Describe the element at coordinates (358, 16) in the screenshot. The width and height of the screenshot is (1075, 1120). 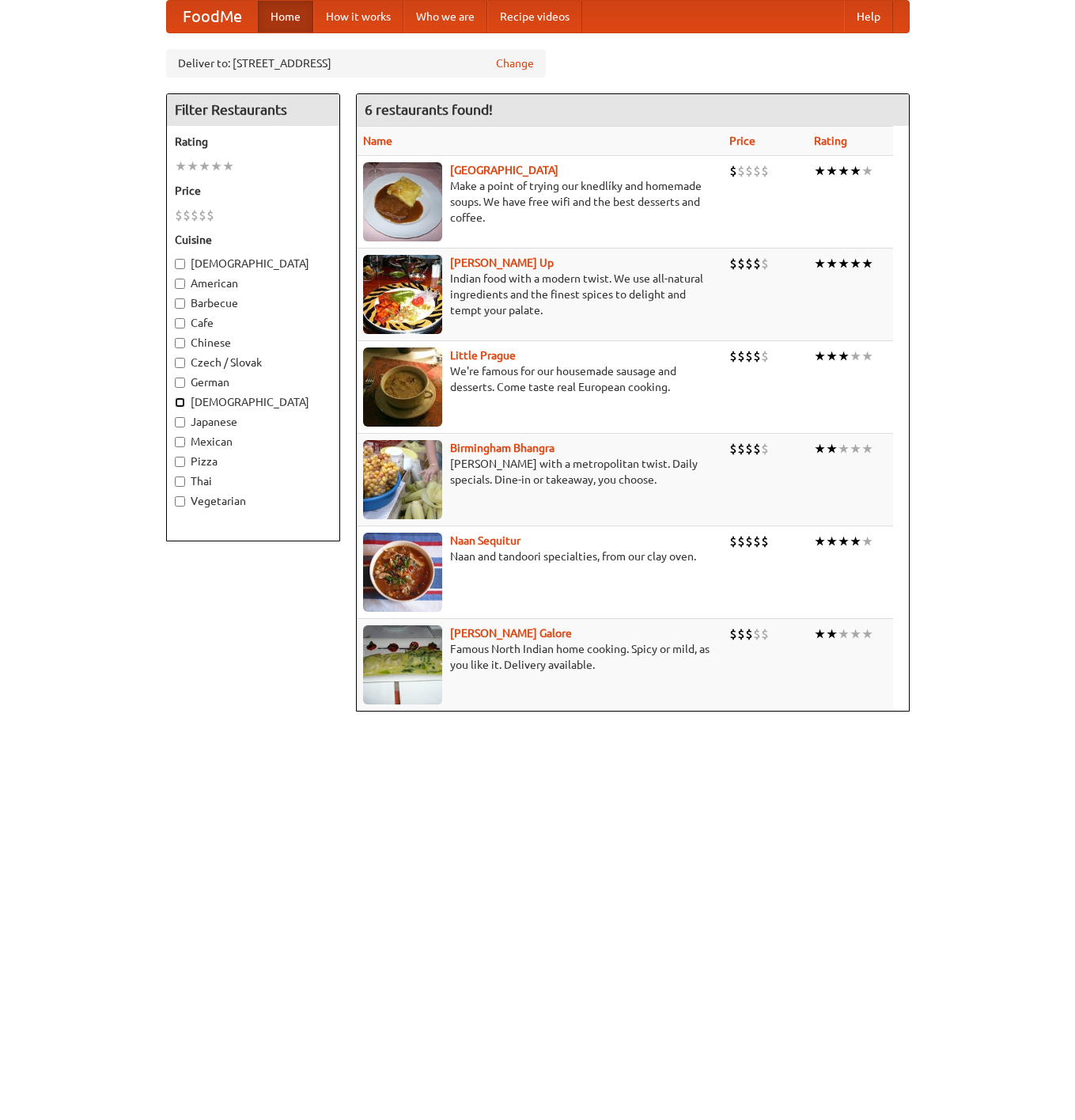
I see `a: How it works` at that location.